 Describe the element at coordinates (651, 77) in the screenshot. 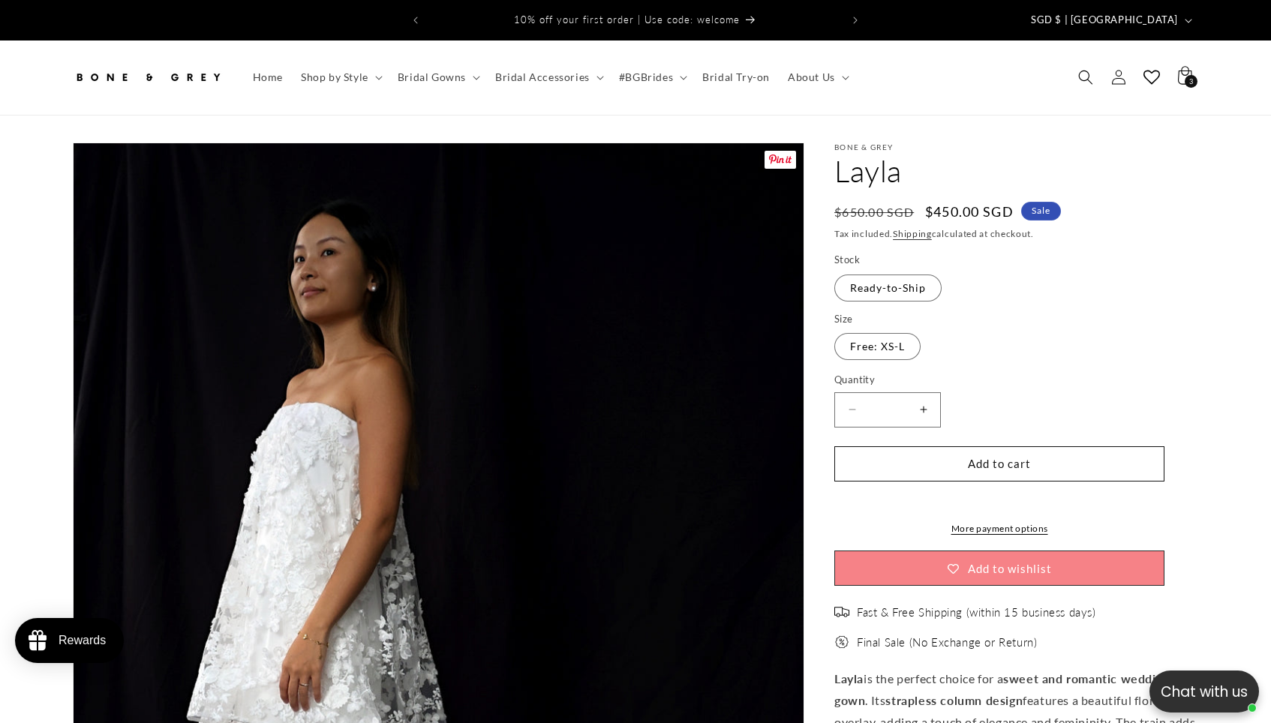

I see `summary: #BGBrides` at that location.